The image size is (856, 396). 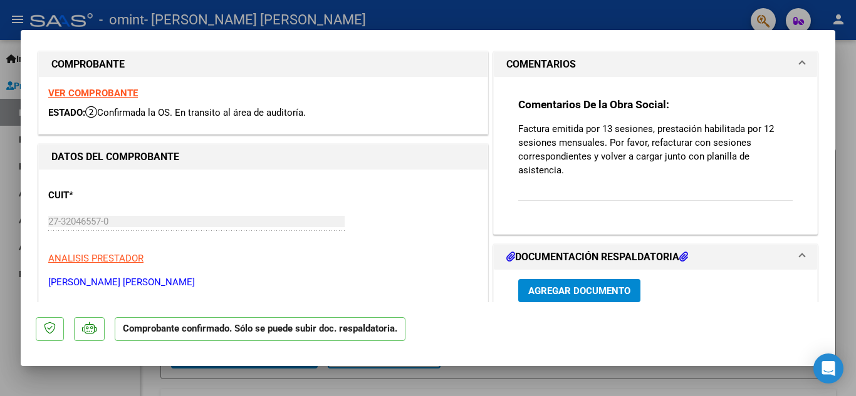 I want to click on p: CUIT, so click(x=113, y=195).